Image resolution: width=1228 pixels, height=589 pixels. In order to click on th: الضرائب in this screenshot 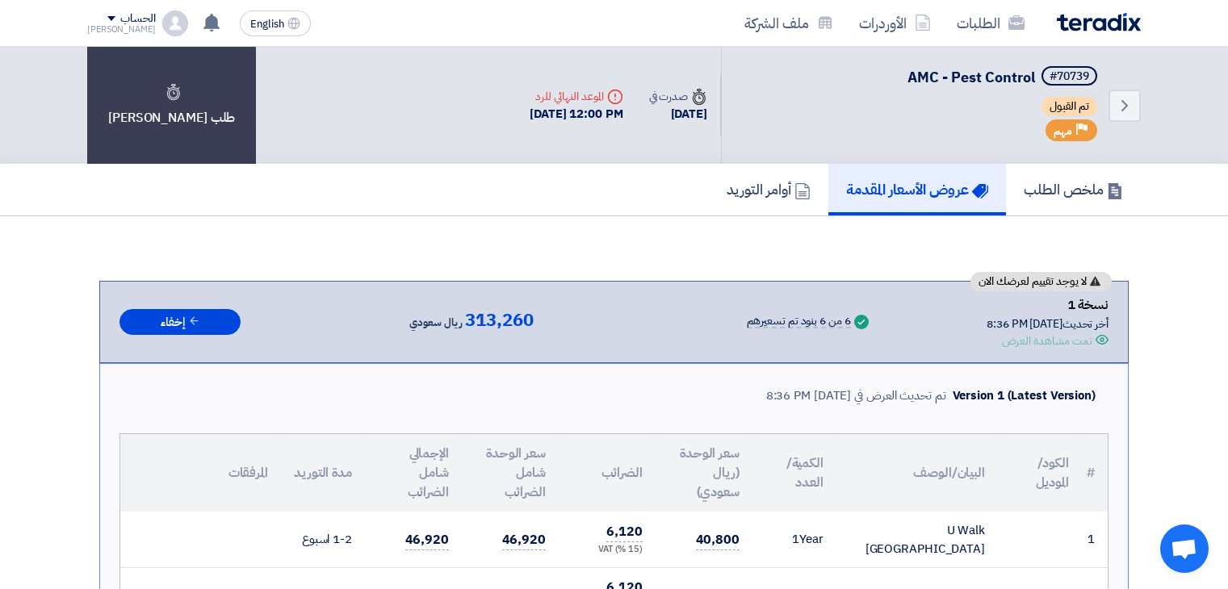, I will do `click(607, 473)`.